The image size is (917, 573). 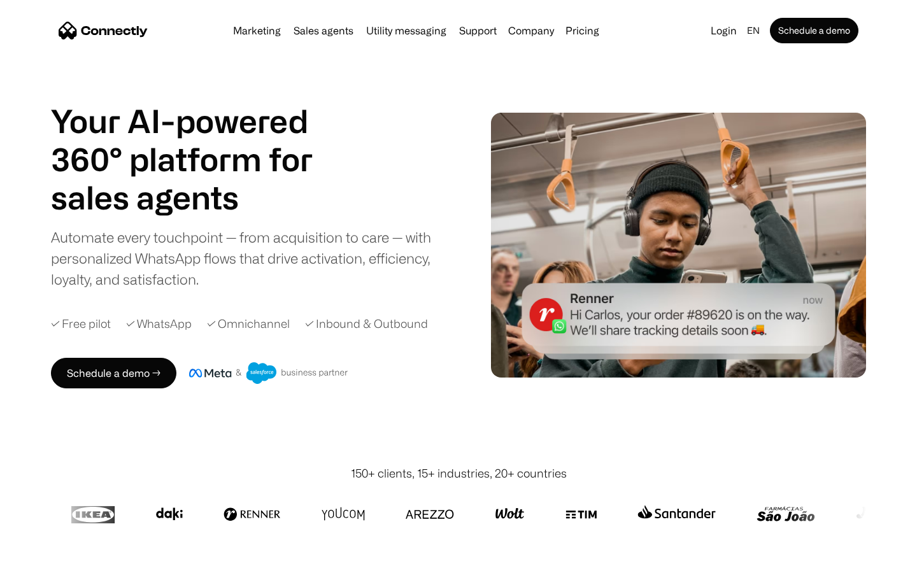 What do you see at coordinates (51, 560) in the screenshot?
I see `ul: Language list` at bounding box center [51, 560].